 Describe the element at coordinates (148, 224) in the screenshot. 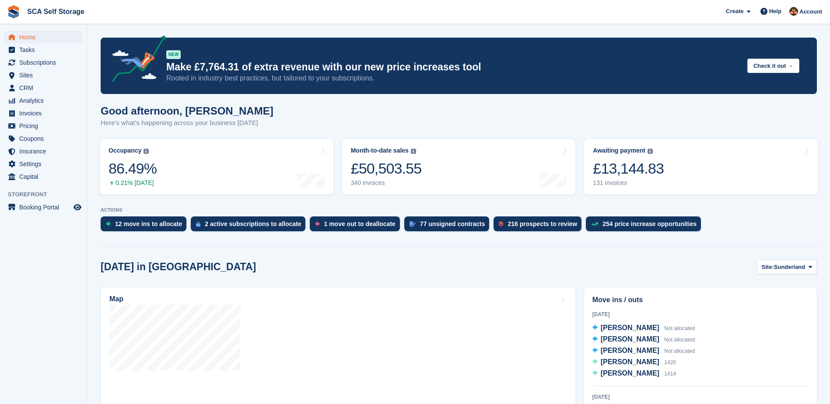

I see `div: 12 move ins to allocate` at that location.